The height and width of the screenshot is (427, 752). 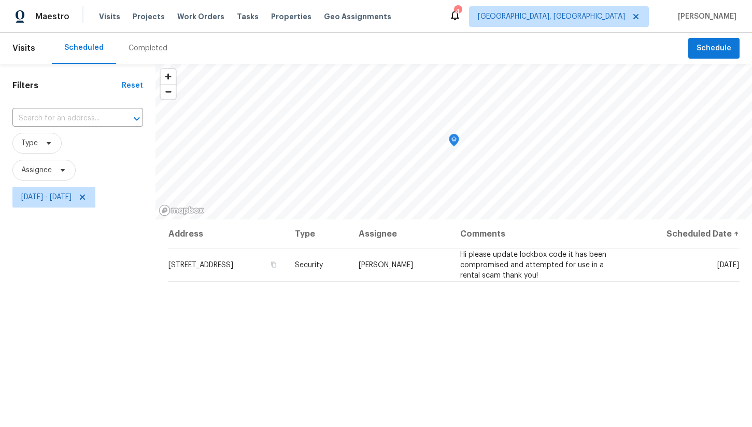 I want to click on button: Open, so click(x=137, y=119).